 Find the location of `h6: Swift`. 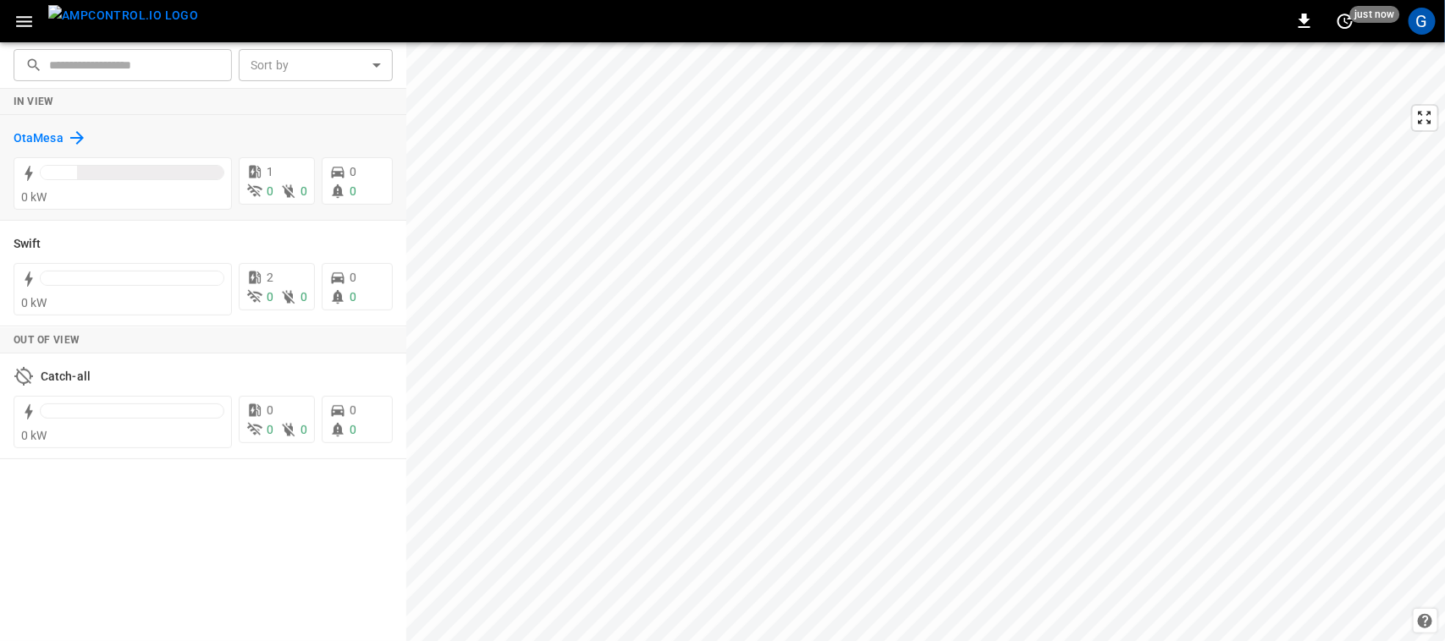

h6: Swift is located at coordinates (27, 245).